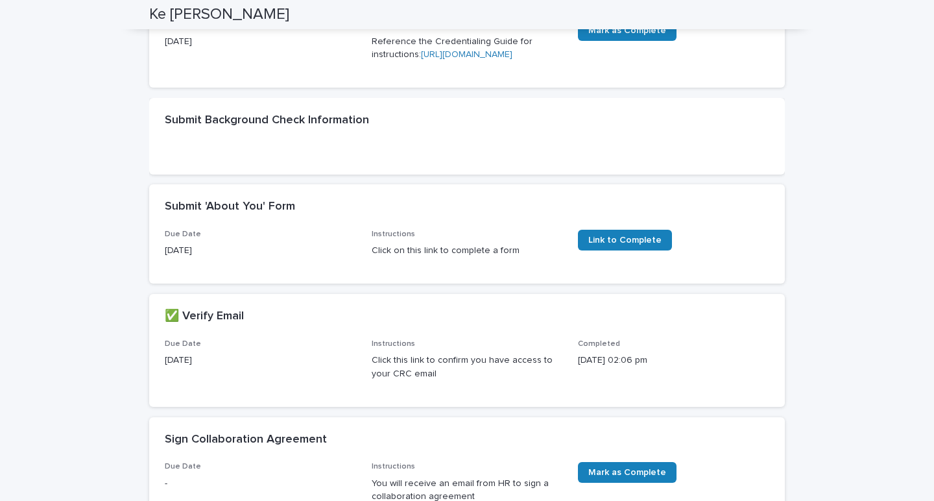  Describe the element at coordinates (624, 240) in the screenshot. I see `span: Link to Complete` at that location.